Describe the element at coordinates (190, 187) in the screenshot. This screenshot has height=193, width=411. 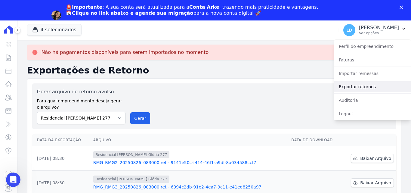
I see `a: RMG_RMG3_20250826_083000.ret - 6394c2db-91e2-4ea7-9c11-e41ed8250a97` at that location.